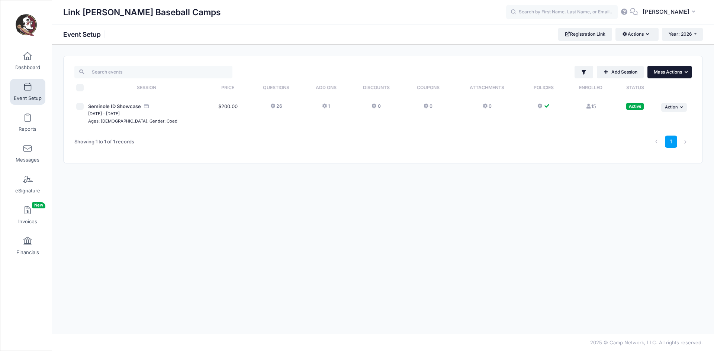 This screenshot has height=351, width=714. What do you see at coordinates (428, 87) in the screenshot?
I see `span: Coupons` at bounding box center [428, 87].